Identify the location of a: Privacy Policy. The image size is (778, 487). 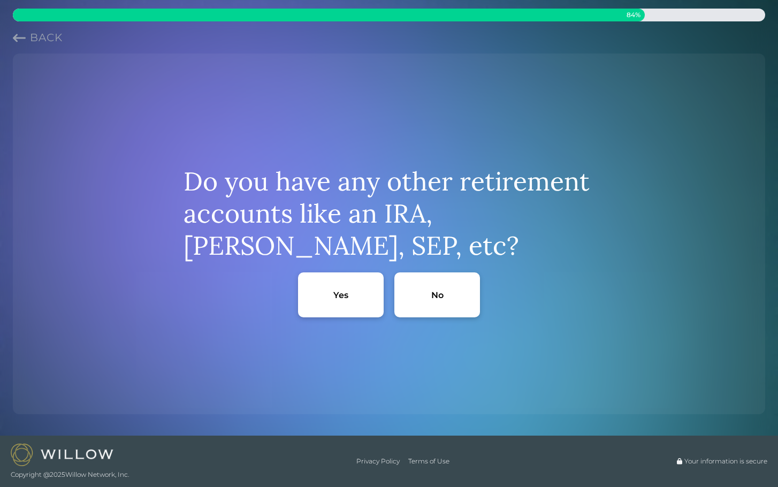
(378, 461).